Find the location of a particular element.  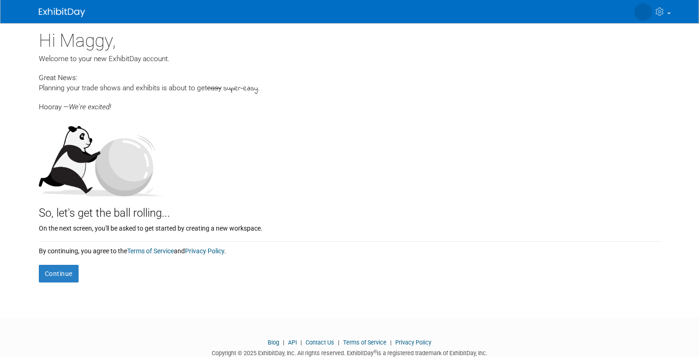

a: Blog is located at coordinates (273, 342).